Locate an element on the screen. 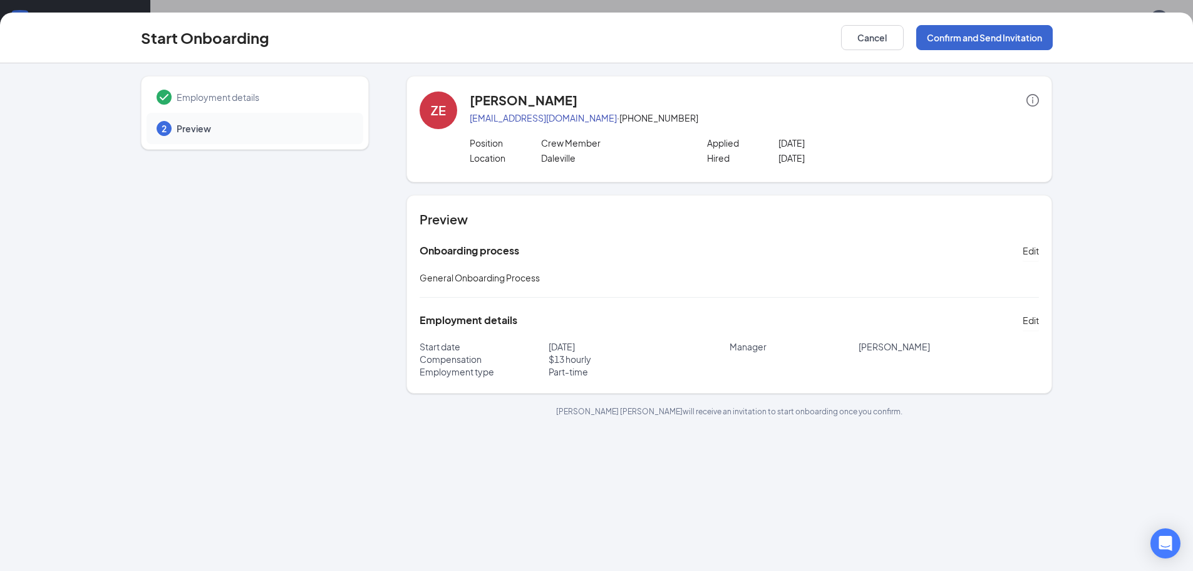  p: Crew Member is located at coordinates (612, 143).